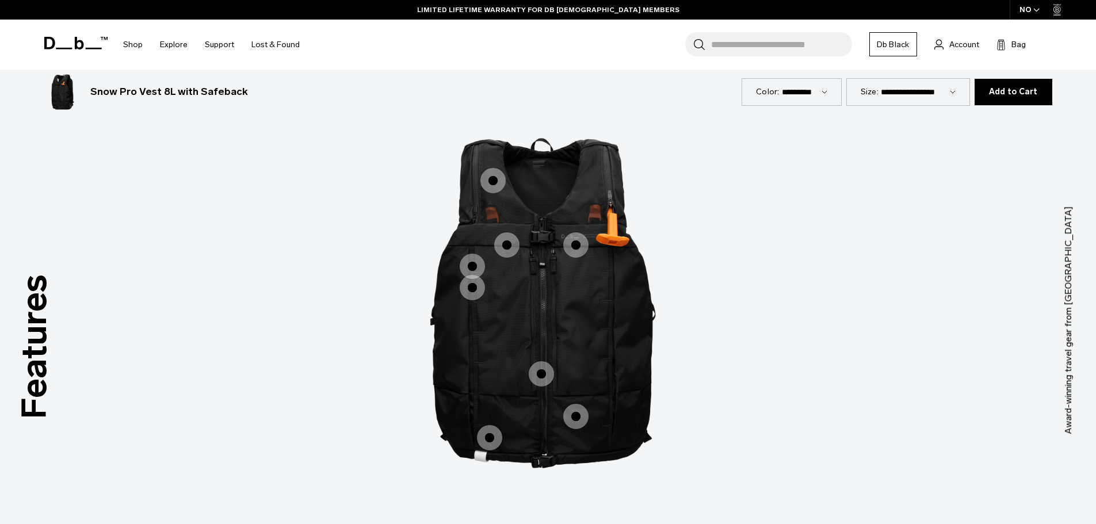 The image size is (1096, 524). Describe the element at coordinates (35, 346) in the screenshot. I see `h3: Features` at that location.